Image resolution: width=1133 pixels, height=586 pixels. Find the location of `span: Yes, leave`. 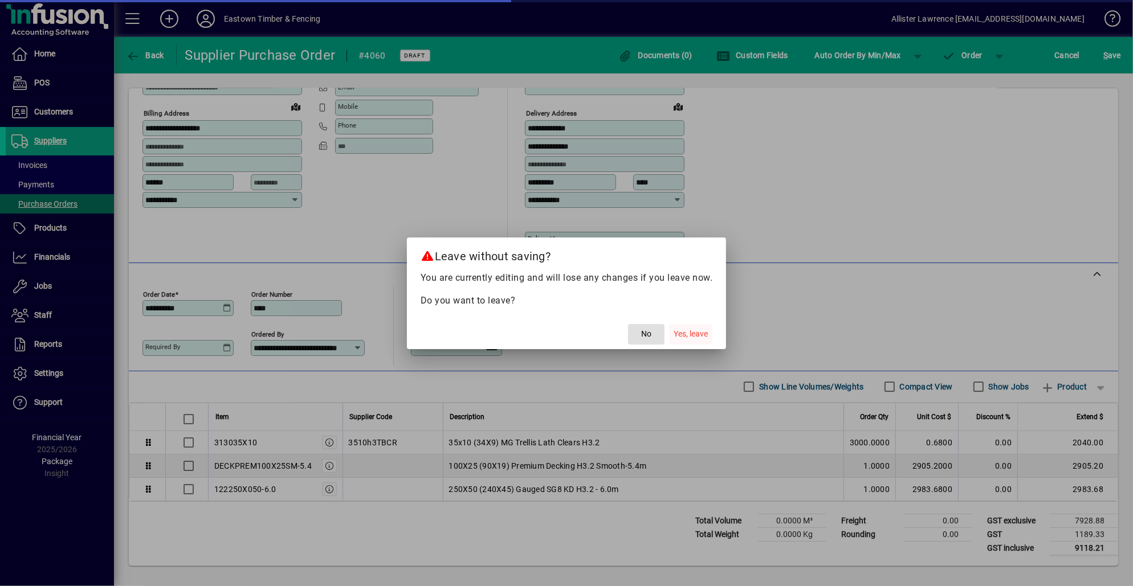

span: Yes, leave is located at coordinates (690, 334).